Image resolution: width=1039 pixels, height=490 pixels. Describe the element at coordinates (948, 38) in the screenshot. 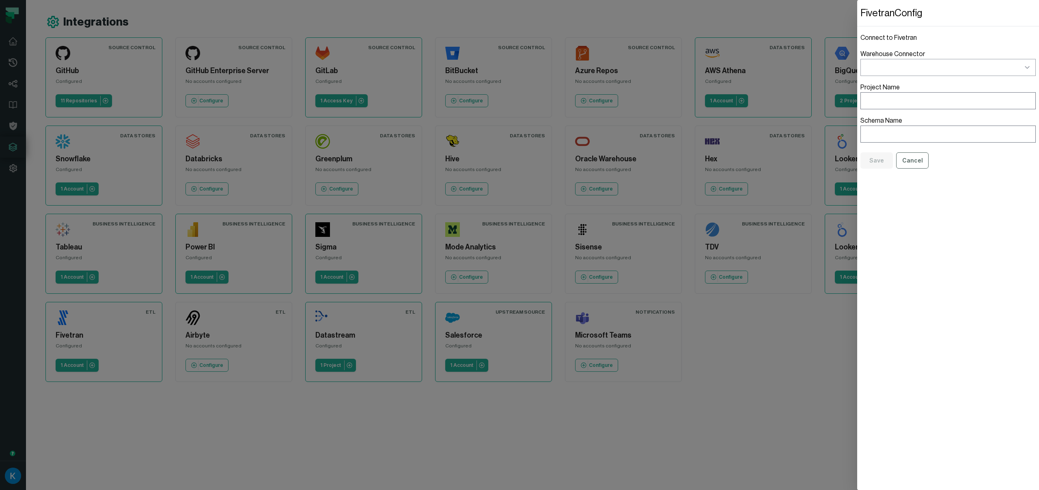

I see `h1: Connect to Fivetran` at that location.